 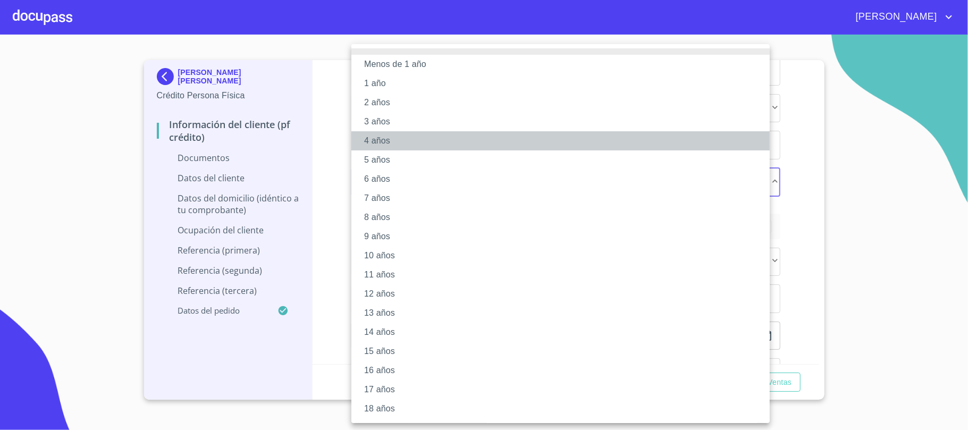 I want to click on li: 12 años, so click(x=566, y=294).